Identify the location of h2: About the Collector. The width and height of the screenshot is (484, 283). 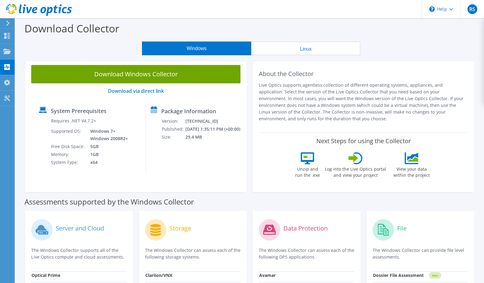
(363, 74).